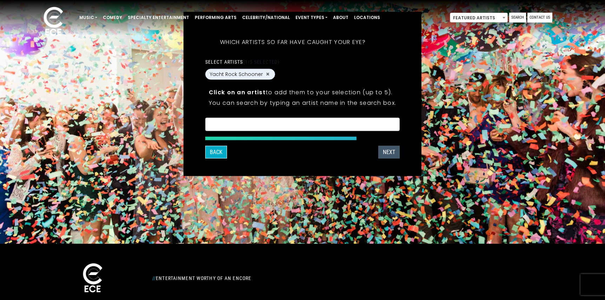  Describe the element at coordinates (237, 92) in the screenshot. I see `strong: Click on an artist` at that location.